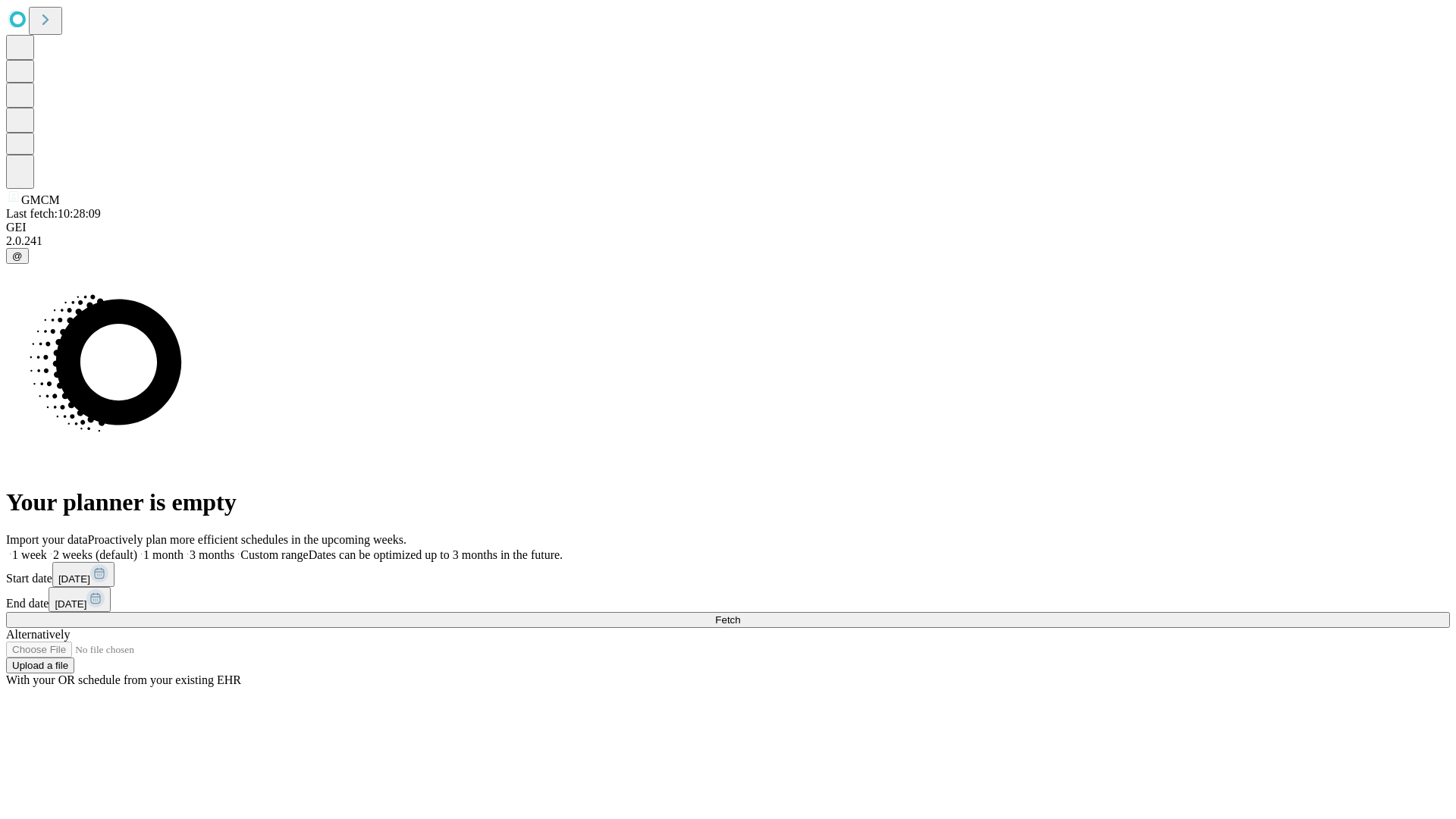  I want to click on span: Last fetch: 10:28:09, so click(53, 213).